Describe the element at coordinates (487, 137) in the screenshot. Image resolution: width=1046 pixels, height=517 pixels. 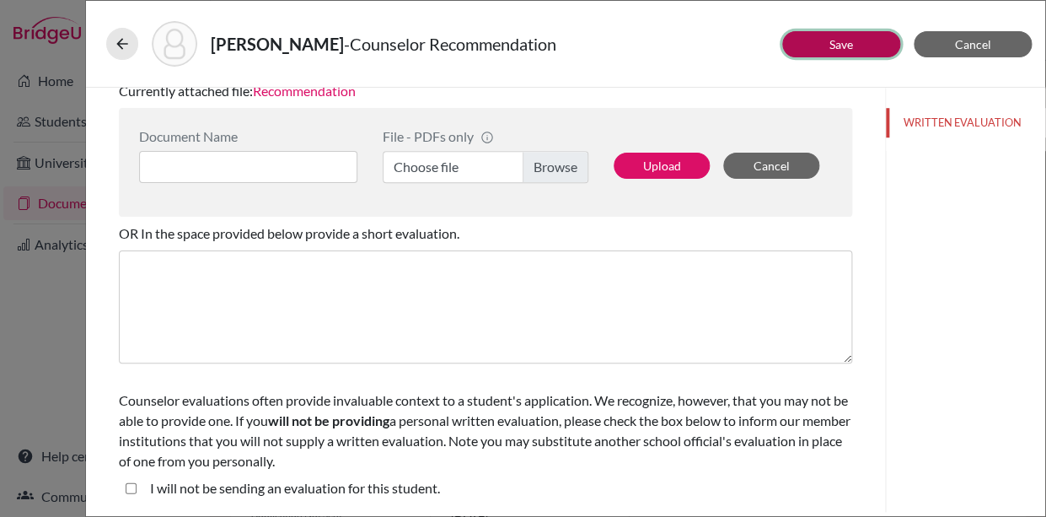
I see `span: info` at that location.